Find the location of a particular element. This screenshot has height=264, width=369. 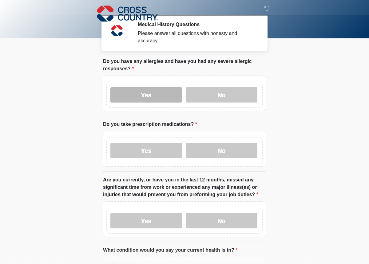

img: Cross Country Logo is located at coordinates (127, 14).